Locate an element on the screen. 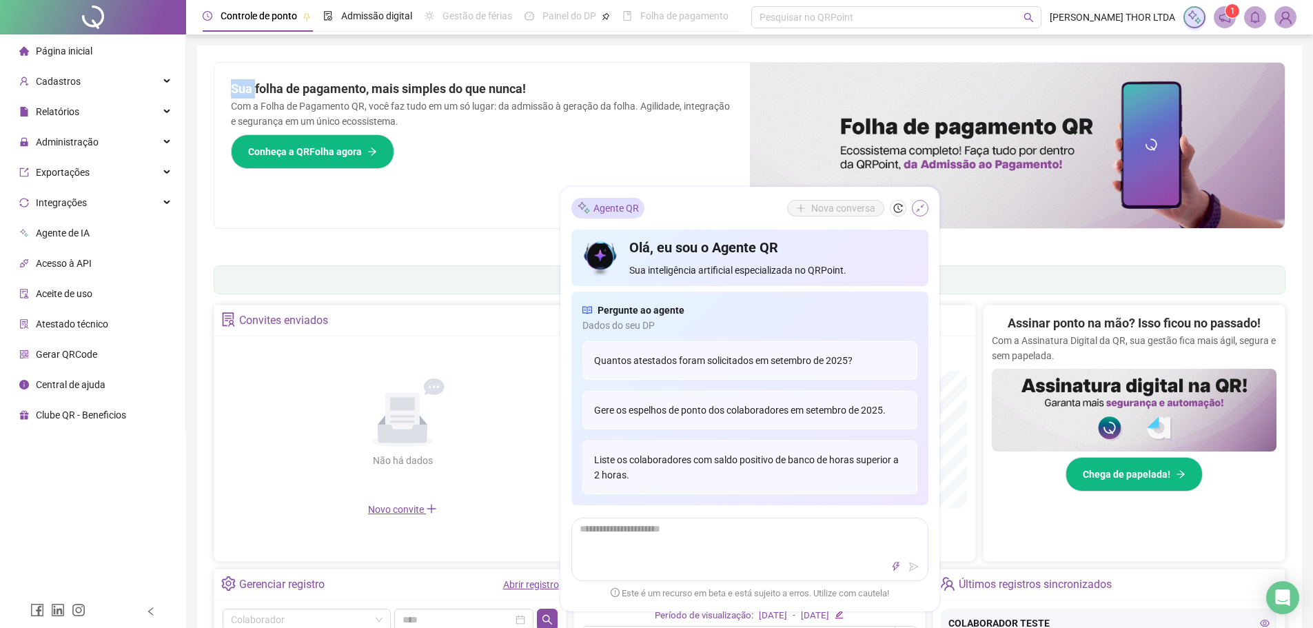  span: lock is located at coordinates (24, 142).